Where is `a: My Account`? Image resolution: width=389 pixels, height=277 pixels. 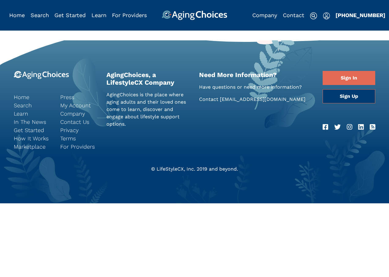 a: My Account is located at coordinates (79, 105).